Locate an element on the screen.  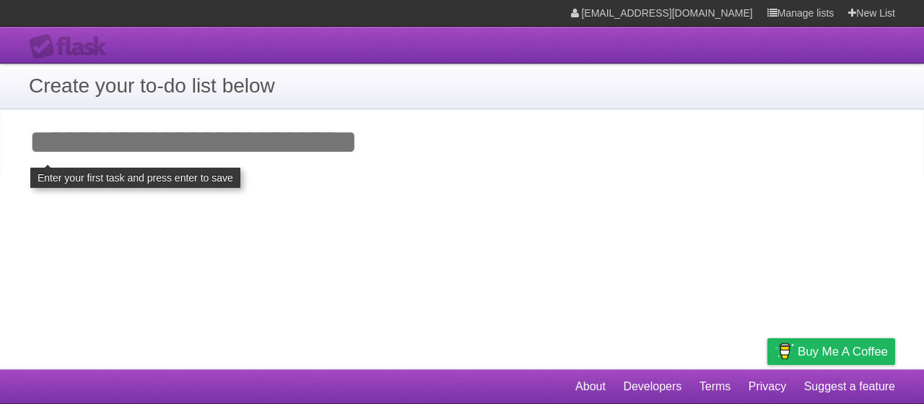
a: Suggest a feature is located at coordinates (850, 386).